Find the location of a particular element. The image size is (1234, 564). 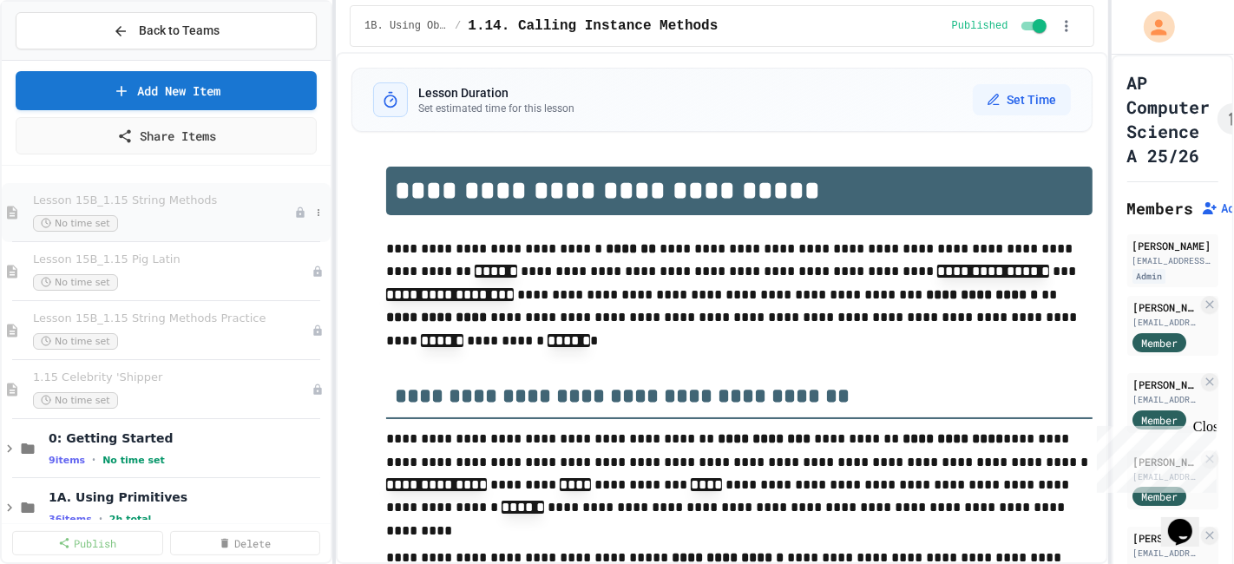

span: Lesson 15B_1.15 Pig Latin is located at coordinates (172, 259).